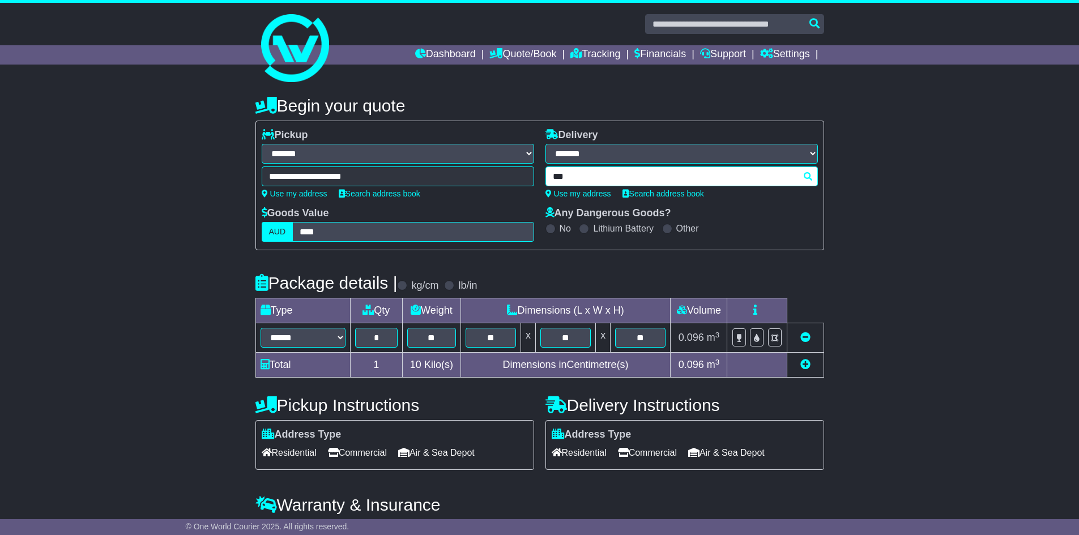 This screenshot has width=1079, height=535. I want to click on td: Dimensions (L x W x H), so click(565, 311).